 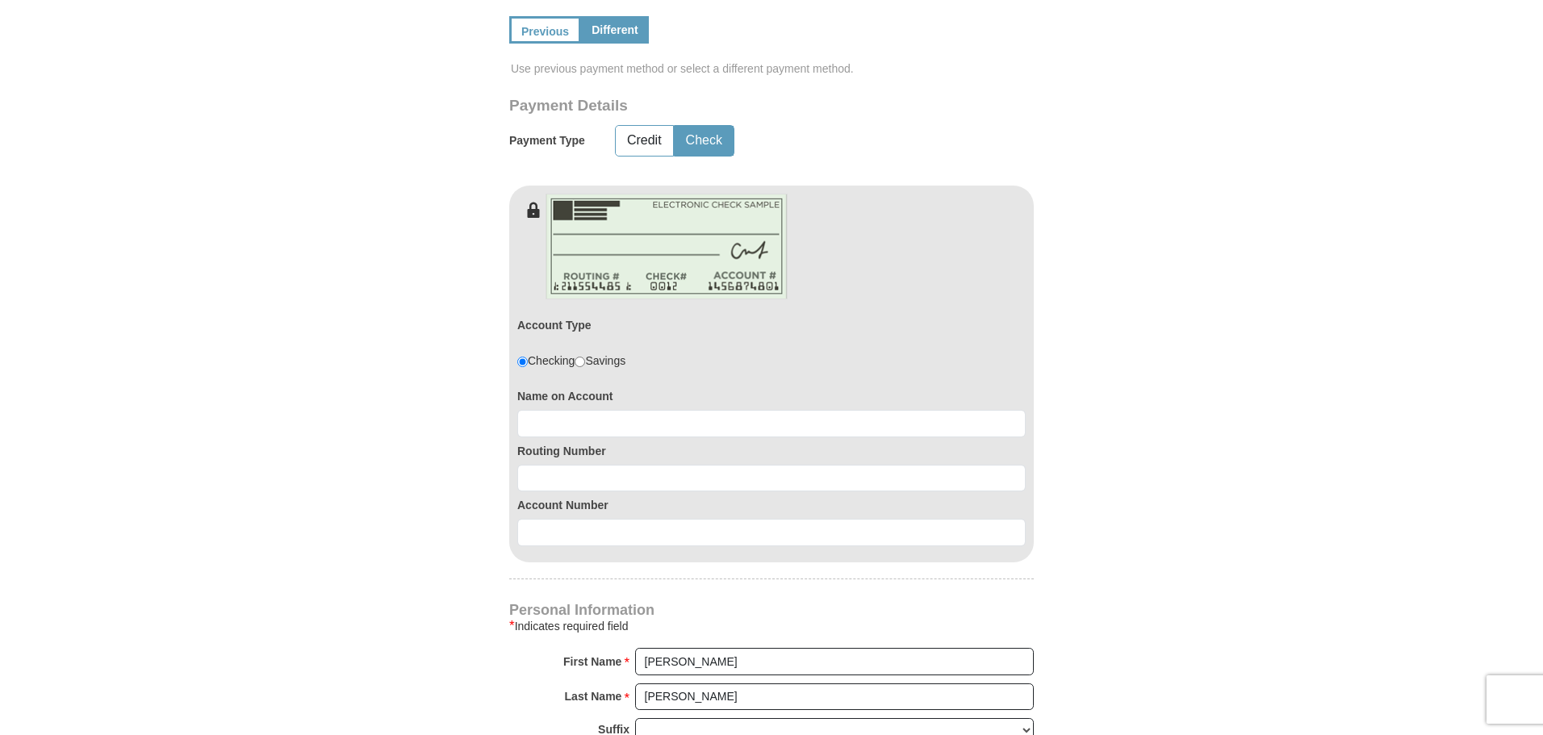 I want to click on label: Name on Account, so click(x=771, y=396).